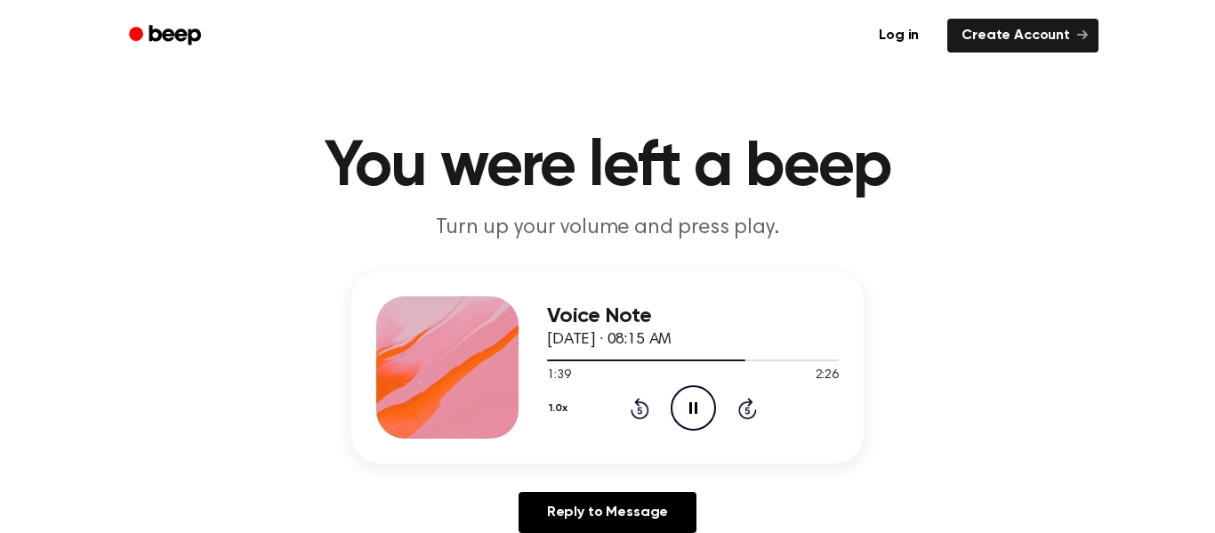 The width and height of the screenshot is (1215, 533). I want to click on a: Log in, so click(898, 36).